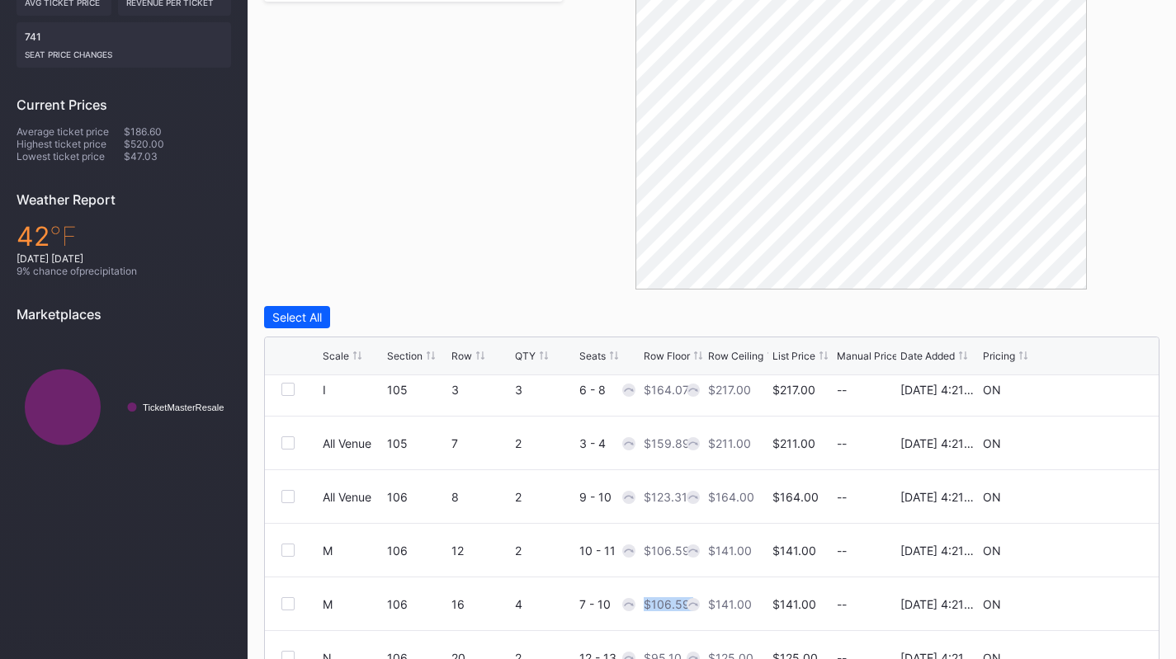 This screenshot has width=1176, height=659. Describe the element at coordinates (297, 317) in the screenshot. I see `div: Select All` at that location.